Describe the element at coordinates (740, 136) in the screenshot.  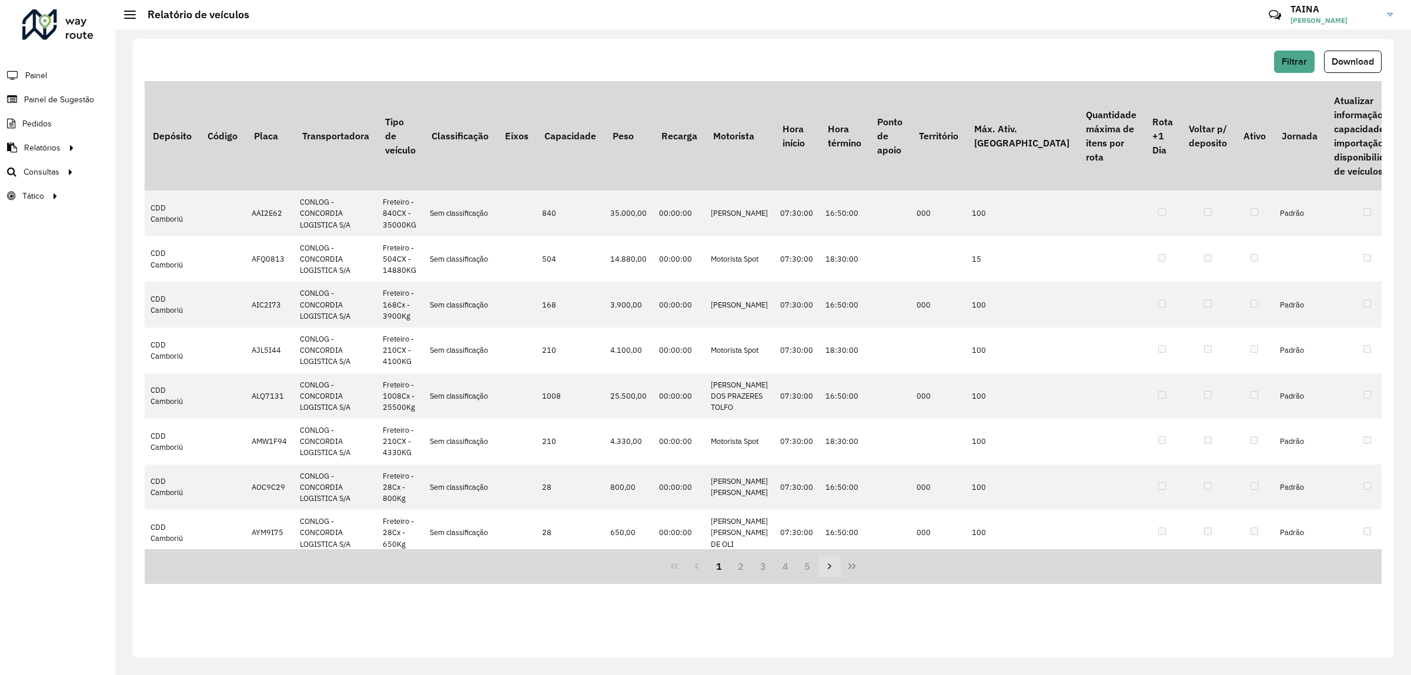
I see `th: Motorista` at that location.